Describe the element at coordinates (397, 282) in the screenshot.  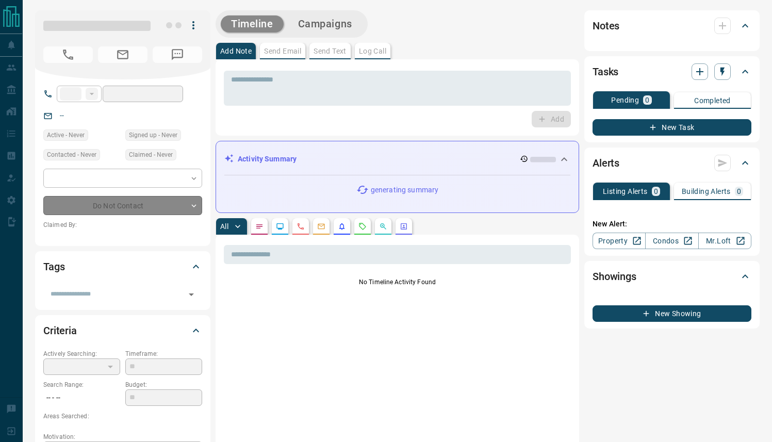
I see `p: No Timeline Activity Found` at that location.